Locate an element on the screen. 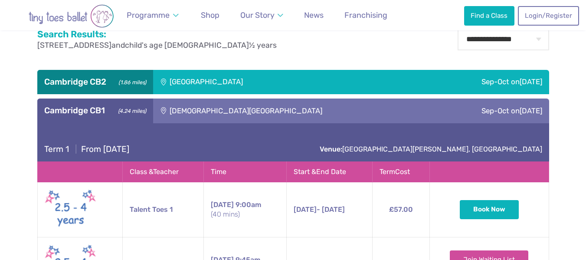 The image size is (586, 260). th: Start & End Date is located at coordinates (330, 171).